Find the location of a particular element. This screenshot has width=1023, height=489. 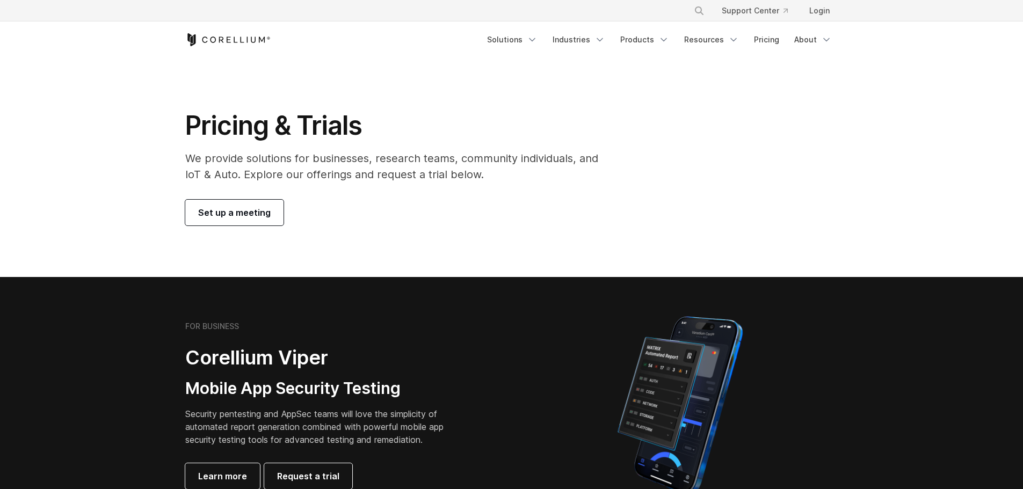

a: About is located at coordinates (813, 40).